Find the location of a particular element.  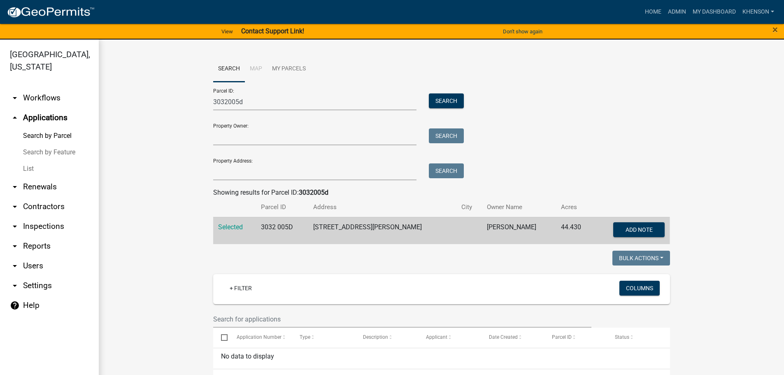

button: Close is located at coordinates (775, 30).